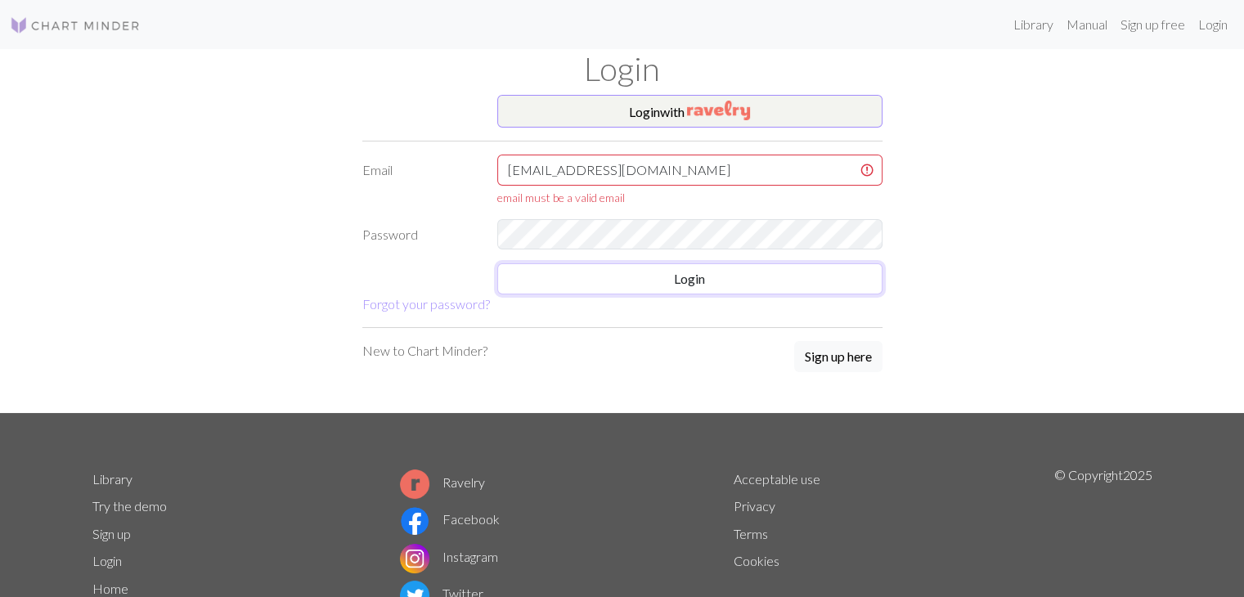  What do you see at coordinates (415, 484) in the screenshot?
I see `img: Ravelry logo` at bounding box center [415, 484].